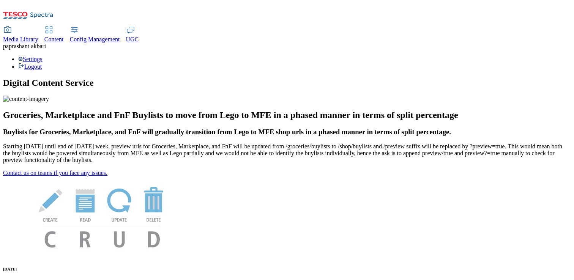 This screenshot has width=574, height=280. I want to click on h3: Buylists for Groceries, Marketplace, and FnF will gradually transition from Lego to MFE shop urls..., so click(287, 132).